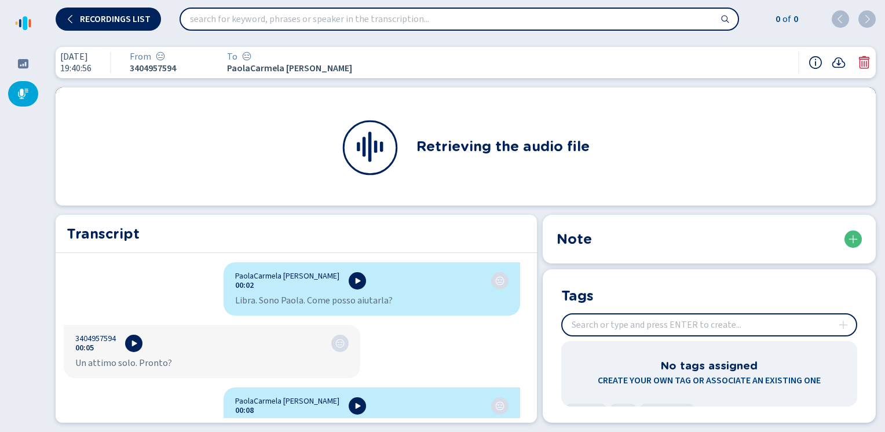 Image resolution: width=885 pixels, height=432 pixels. Describe the element at coordinates (864, 63) in the screenshot. I see `button: Delete conversation` at that location.